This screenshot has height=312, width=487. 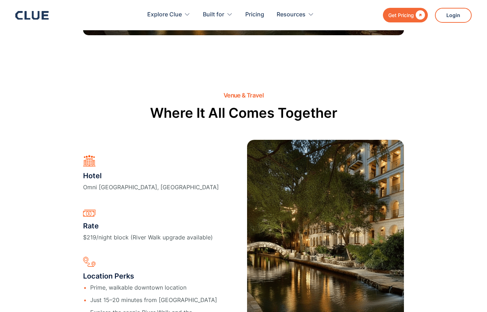 I want to click on h3: Rate, so click(x=148, y=226).